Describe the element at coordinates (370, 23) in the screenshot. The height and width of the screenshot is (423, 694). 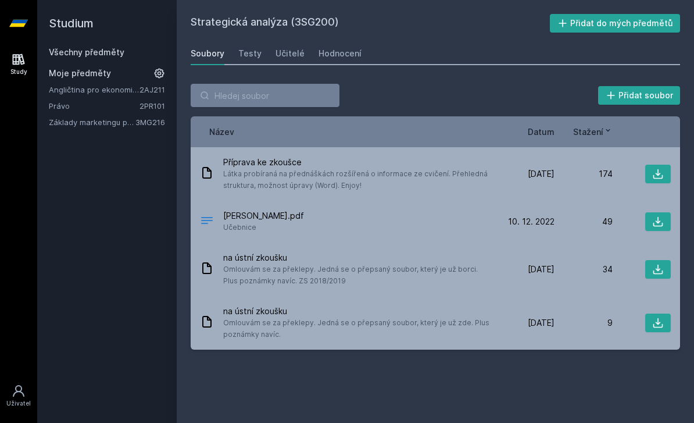
I see `h2: Strategická analýza (3SG200)` at that location.